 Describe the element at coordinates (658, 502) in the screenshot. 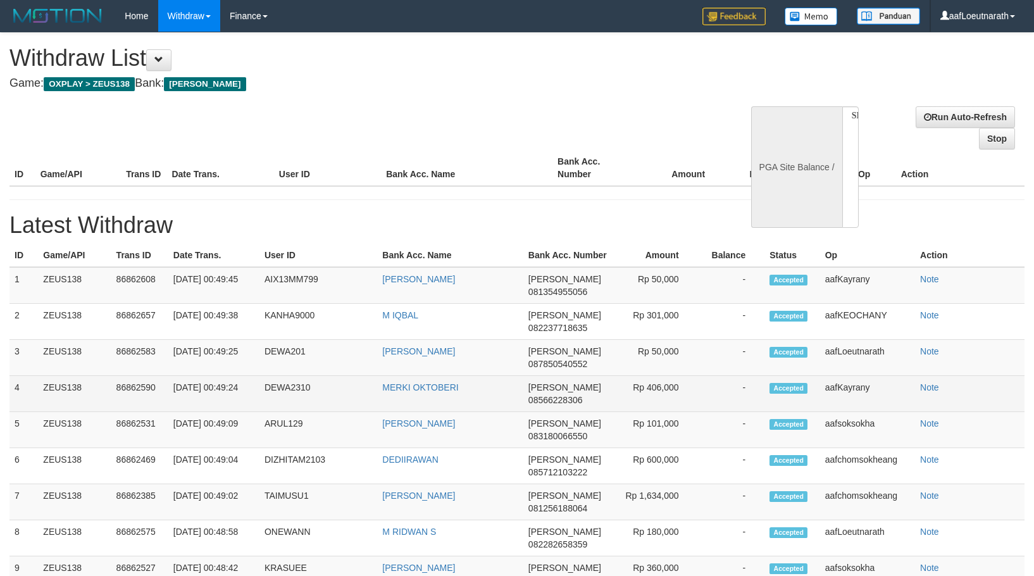

I see `td: Rp 1,634,000` at that location.